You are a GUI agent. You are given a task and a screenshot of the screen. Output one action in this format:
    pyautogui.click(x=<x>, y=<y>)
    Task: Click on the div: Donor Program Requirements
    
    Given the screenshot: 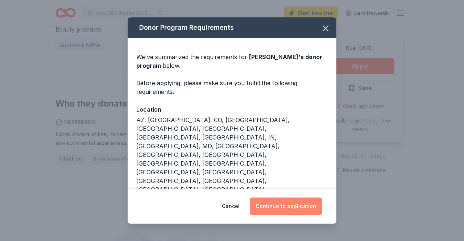 What is the action you would take?
    pyautogui.click(x=232, y=28)
    